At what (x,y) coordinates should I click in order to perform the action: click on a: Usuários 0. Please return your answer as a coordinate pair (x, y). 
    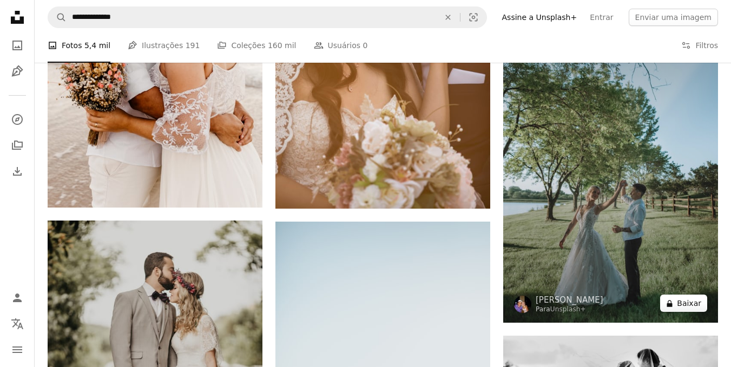
    Looking at the image, I should click on (341, 45).